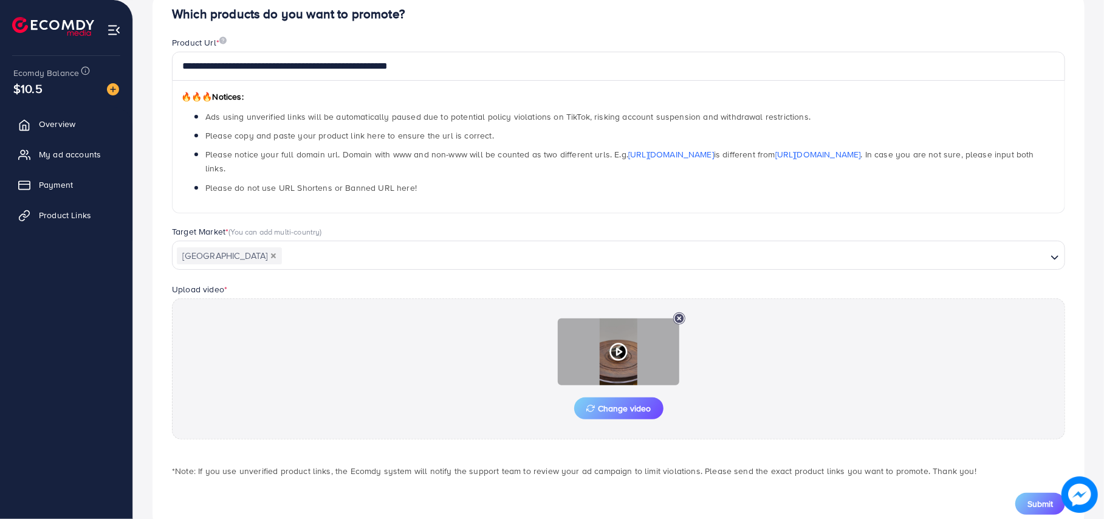 This screenshot has width=1104, height=519. What do you see at coordinates (212, 97) in the screenshot?
I see `span: Notices:` at bounding box center [212, 97].